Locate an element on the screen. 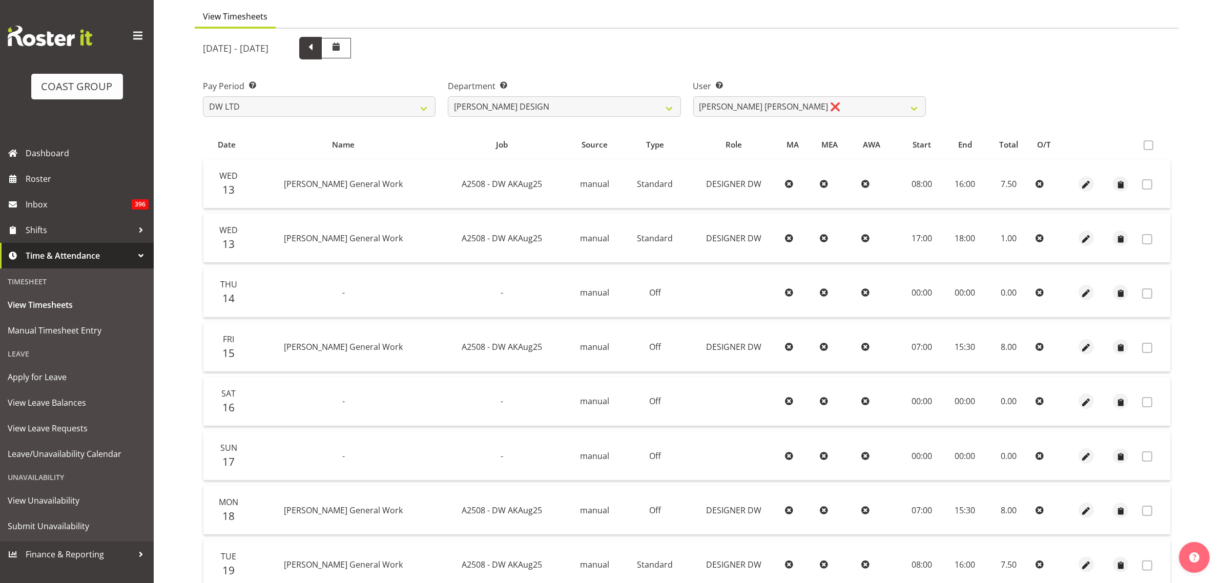 The width and height of the screenshot is (1220, 583). div: Unavailability is located at coordinates (77, 477).